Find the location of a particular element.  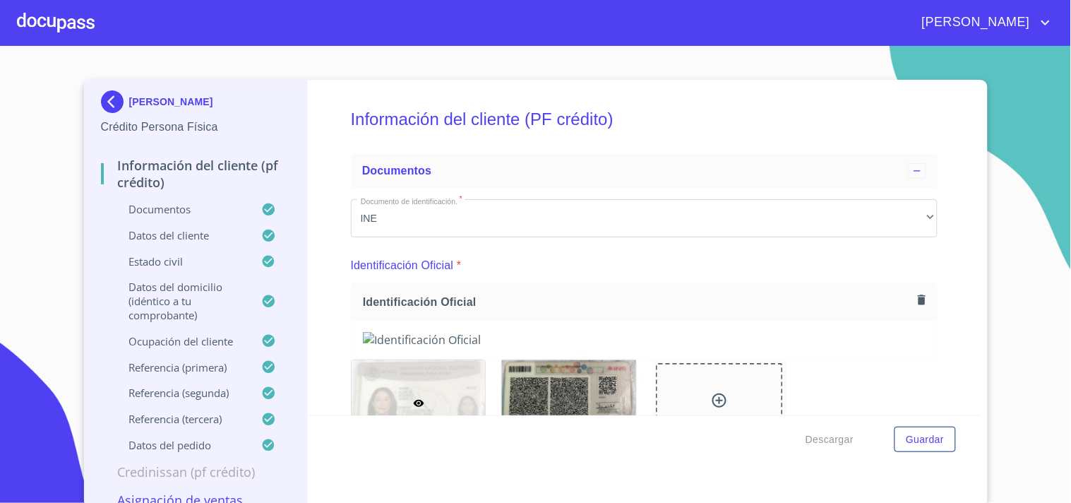

p: Documentos is located at coordinates (181, 209).